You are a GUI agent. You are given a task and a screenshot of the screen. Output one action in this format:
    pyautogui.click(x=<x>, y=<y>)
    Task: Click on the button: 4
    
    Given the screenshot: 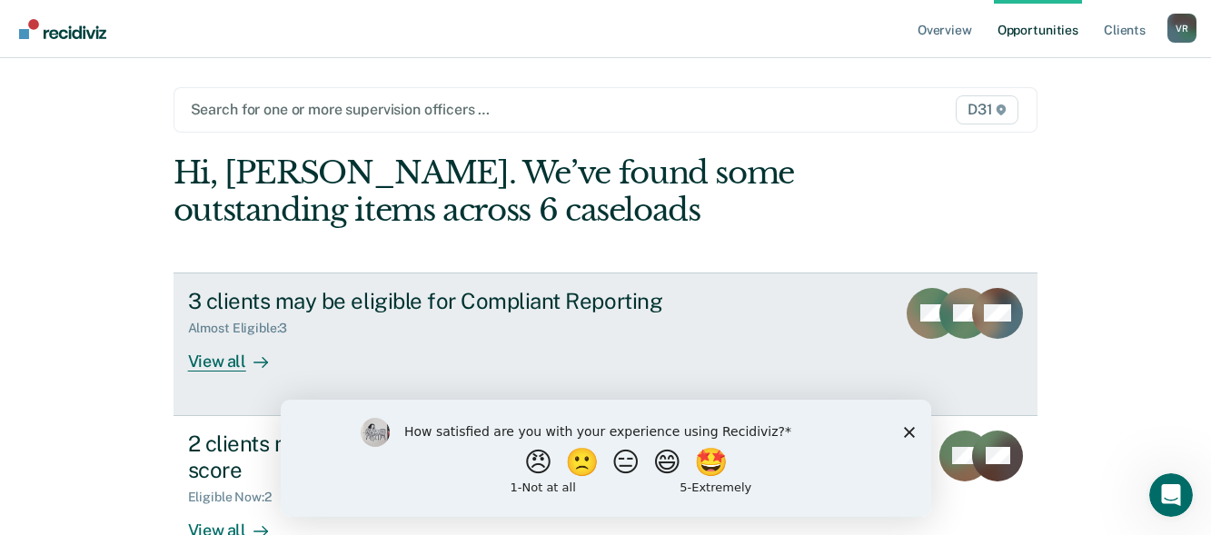 What is the action you would take?
    pyautogui.click(x=388, y=63)
    